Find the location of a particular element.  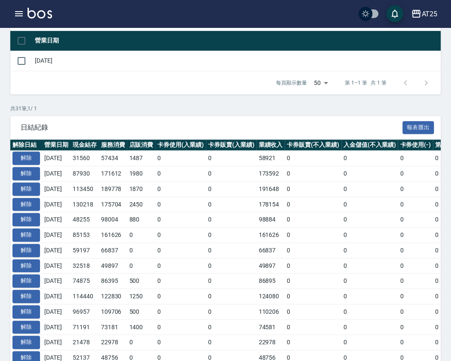

th: 卡券使用(-) is located at coordinates (415, 145).